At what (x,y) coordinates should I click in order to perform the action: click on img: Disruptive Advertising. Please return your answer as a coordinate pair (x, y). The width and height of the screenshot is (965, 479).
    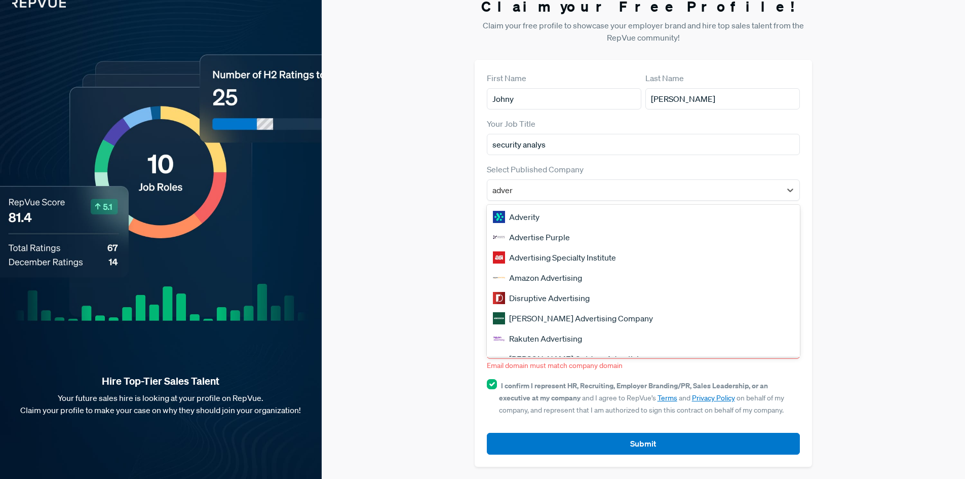
    Looking at the image, I should click on (499, 298).